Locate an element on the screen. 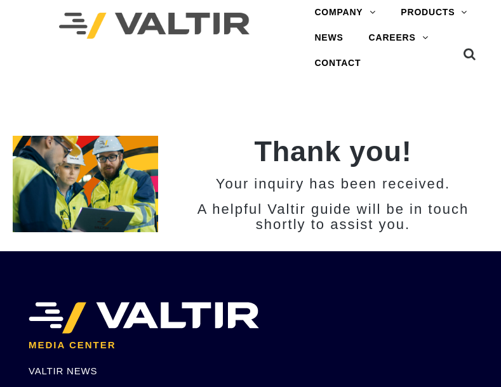 The height and width of the screenshot is (387, 501). img: 2 Home_Team is located at coordinates (86, 184).